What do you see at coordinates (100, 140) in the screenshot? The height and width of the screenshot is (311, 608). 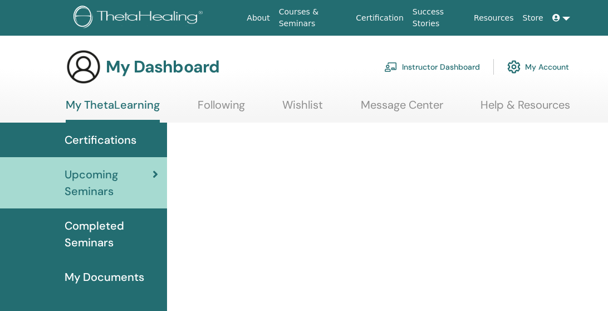 I see `span: Certifications` at bounding box center [100, 140].